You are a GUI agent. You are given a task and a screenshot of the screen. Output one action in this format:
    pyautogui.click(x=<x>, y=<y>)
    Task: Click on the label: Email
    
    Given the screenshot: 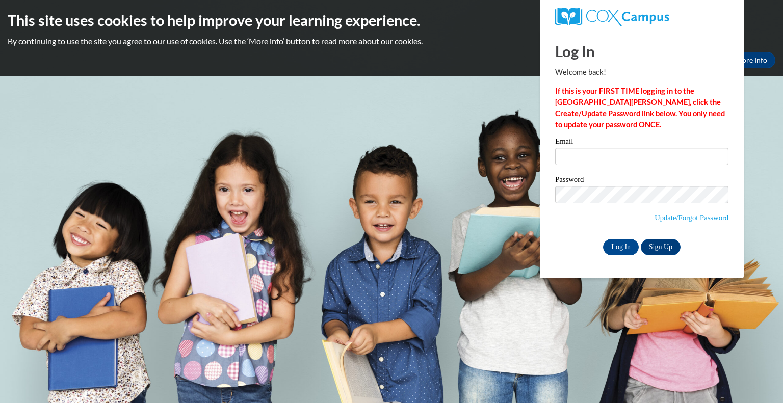 What is the action you would take?
    pyautogui.click(x=642, y=143)
    